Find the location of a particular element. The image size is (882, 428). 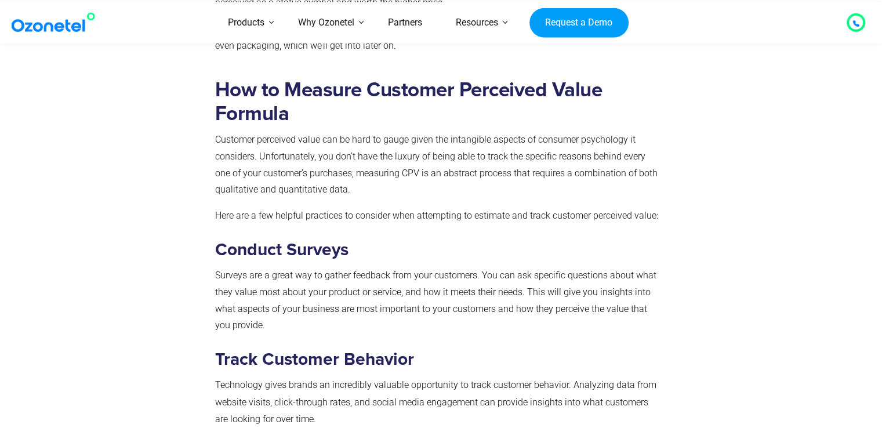

span: Technology gives brands an incredibly valuable opportunity to track customer behavior. Analyzing ... is located at coordinates (435, 401).